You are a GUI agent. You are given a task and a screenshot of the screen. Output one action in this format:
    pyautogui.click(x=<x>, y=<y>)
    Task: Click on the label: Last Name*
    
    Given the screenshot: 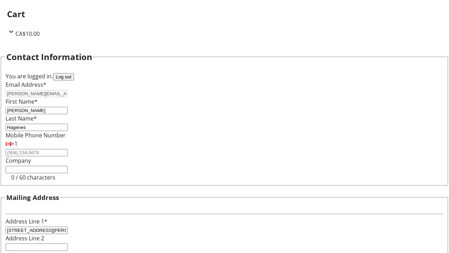 What is the action you would take?
    pyautogui.click(x=21, y=118)
    